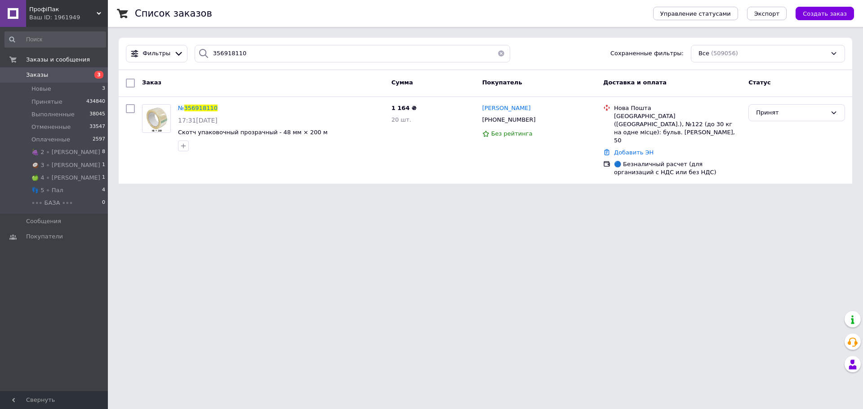  Describe the element at coordinates (633, 152) in the screenshot. I see `a: Добавить ЭН` at that location.